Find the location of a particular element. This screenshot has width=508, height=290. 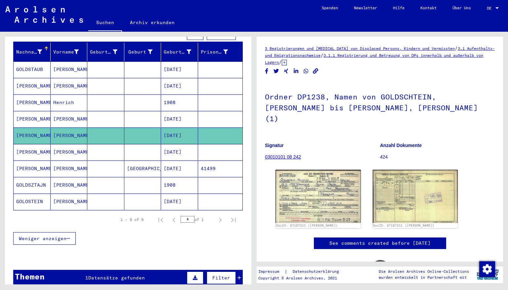

button: Share on Facebook is located at coordinates (267, 71).